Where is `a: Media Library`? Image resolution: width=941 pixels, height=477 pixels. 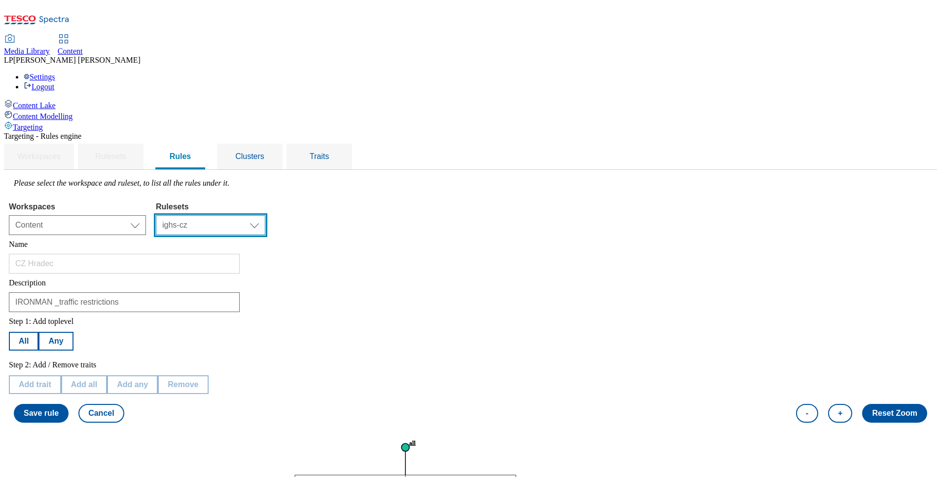
a: Media Library is located at coordinates (27, 45).